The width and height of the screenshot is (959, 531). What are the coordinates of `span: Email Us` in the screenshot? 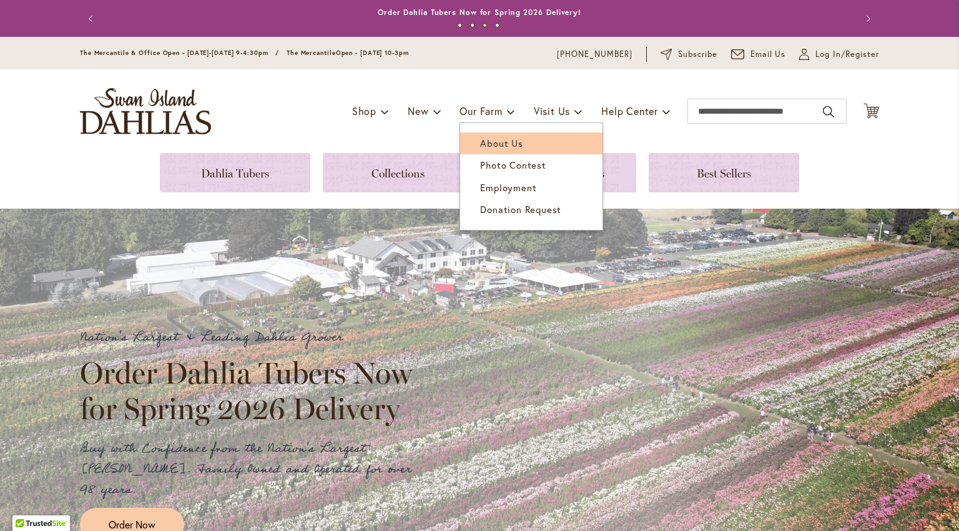 It's located at (768, 54).